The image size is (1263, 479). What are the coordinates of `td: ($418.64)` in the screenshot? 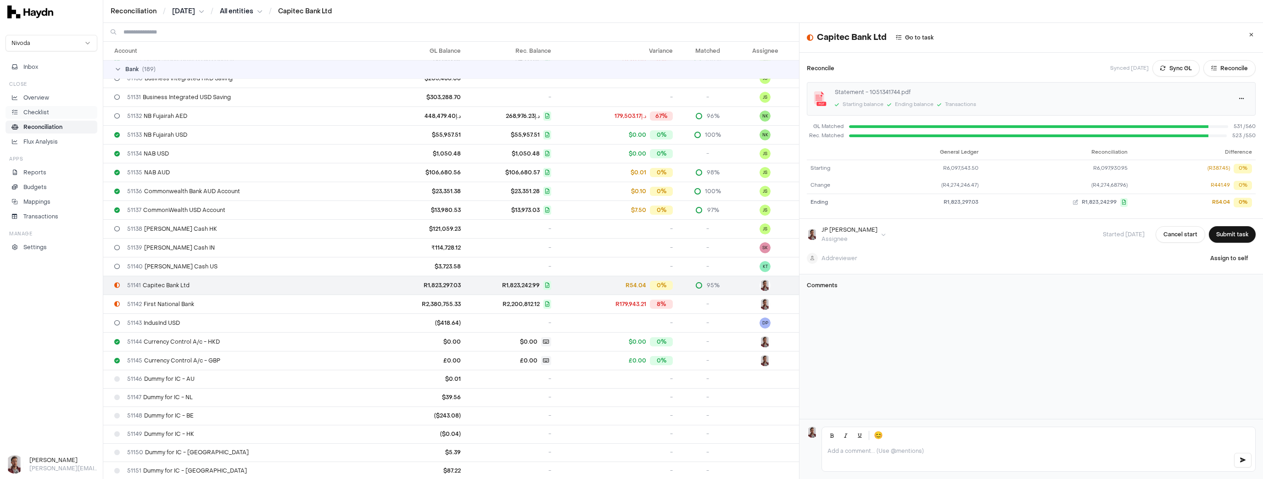 It's located at (419, 323).